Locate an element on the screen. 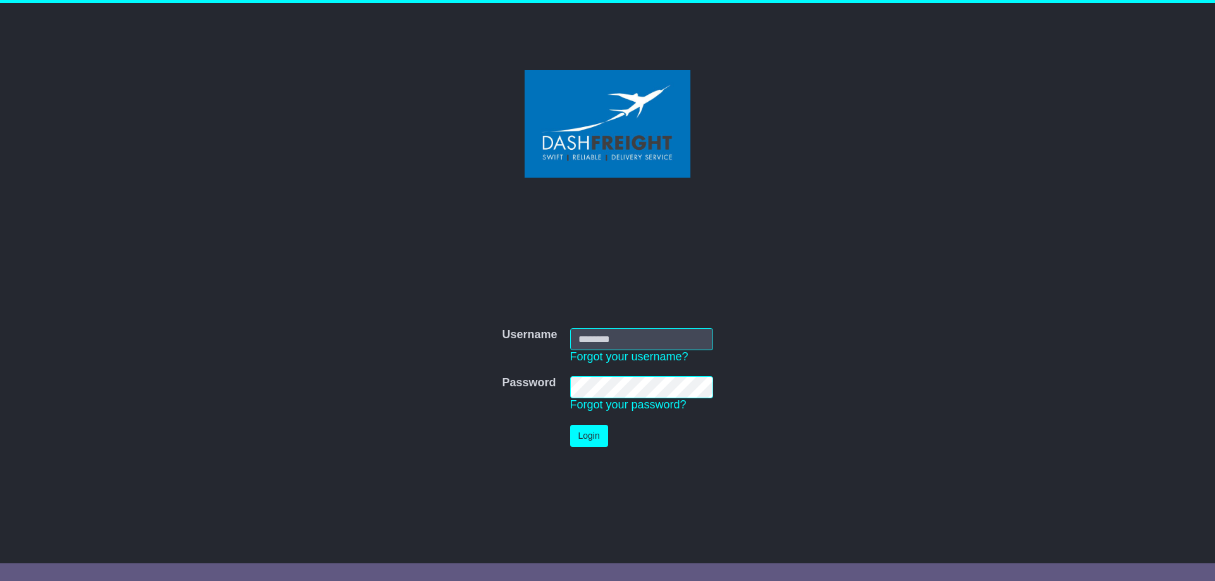  img: Dash Freight is located at coordinates (607, 124).